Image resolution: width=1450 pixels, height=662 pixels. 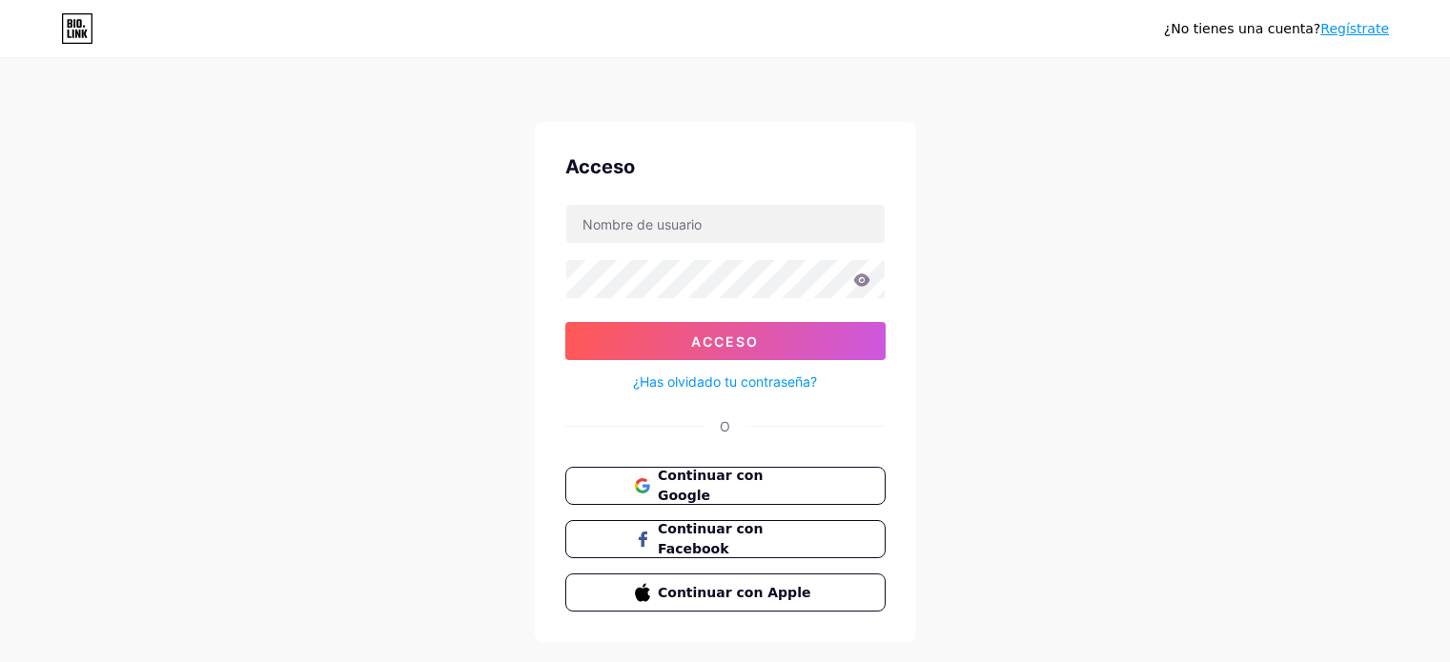 What do you see at coordinates (725, 224) in the screenshot?
I see `input: Nombre de usuario` at bounding box center [725, 224].